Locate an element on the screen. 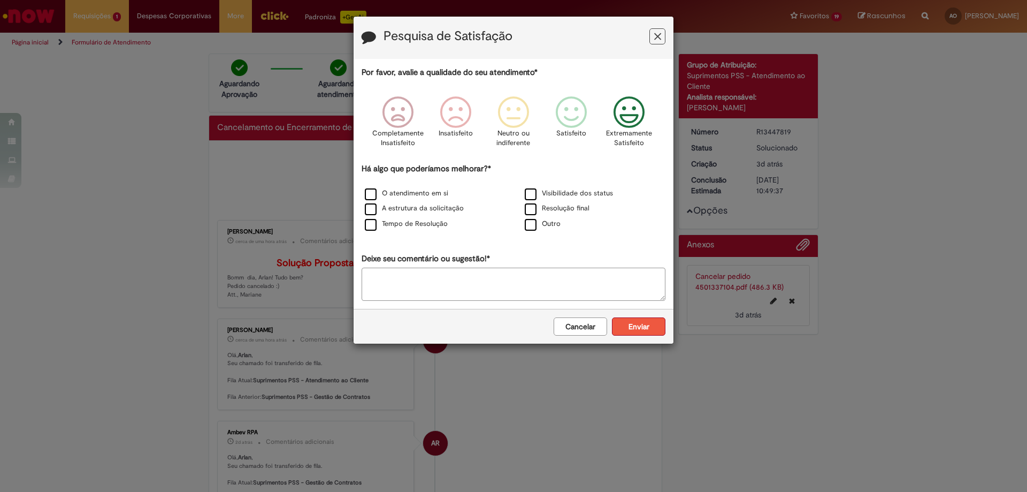  label: Pesquisa de Satisfação is located at coordinates (448, 36).